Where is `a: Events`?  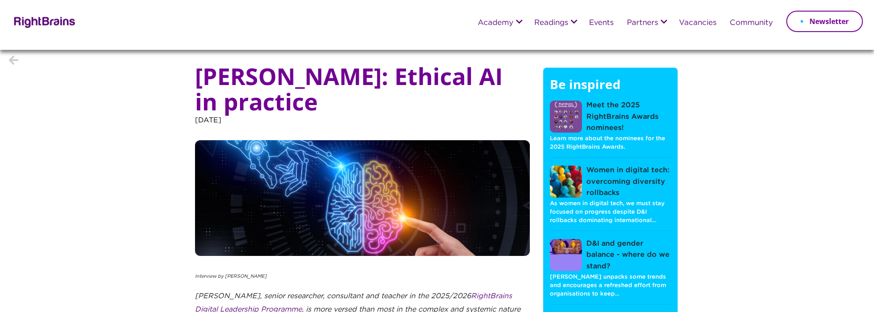
a: Events is located at coordinates (601, 23).